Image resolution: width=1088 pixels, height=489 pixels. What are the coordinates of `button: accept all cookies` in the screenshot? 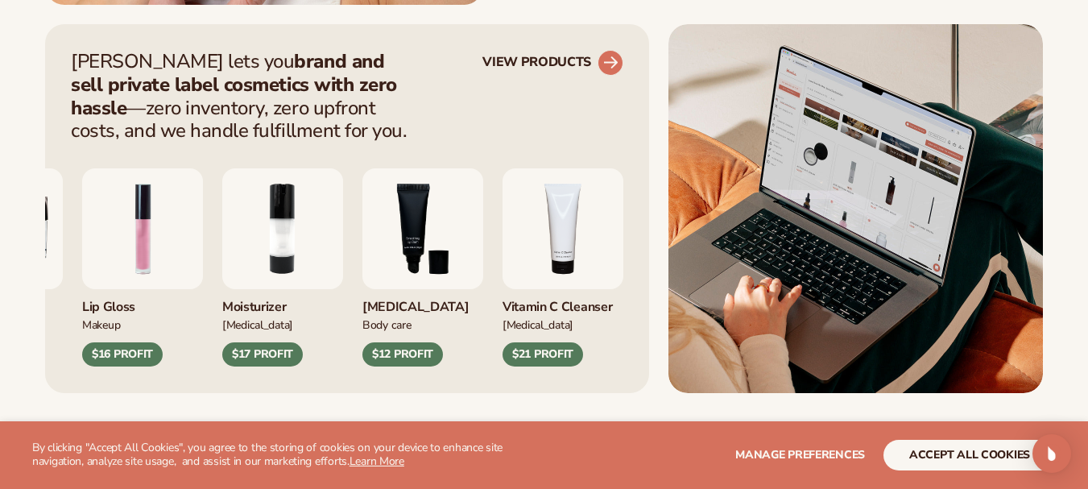 It's located at (970, 455).